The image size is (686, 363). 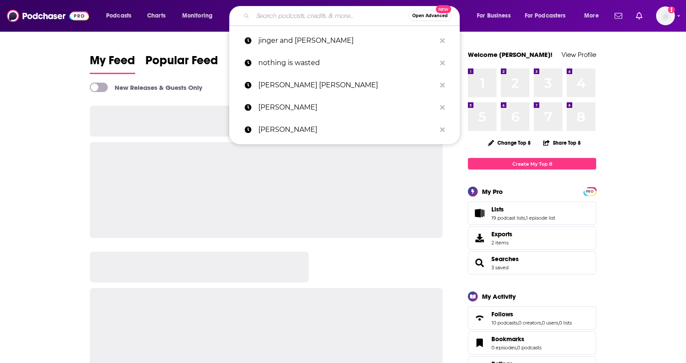 I want to click on p: mark batterson warren, so click(x=347, y=85).